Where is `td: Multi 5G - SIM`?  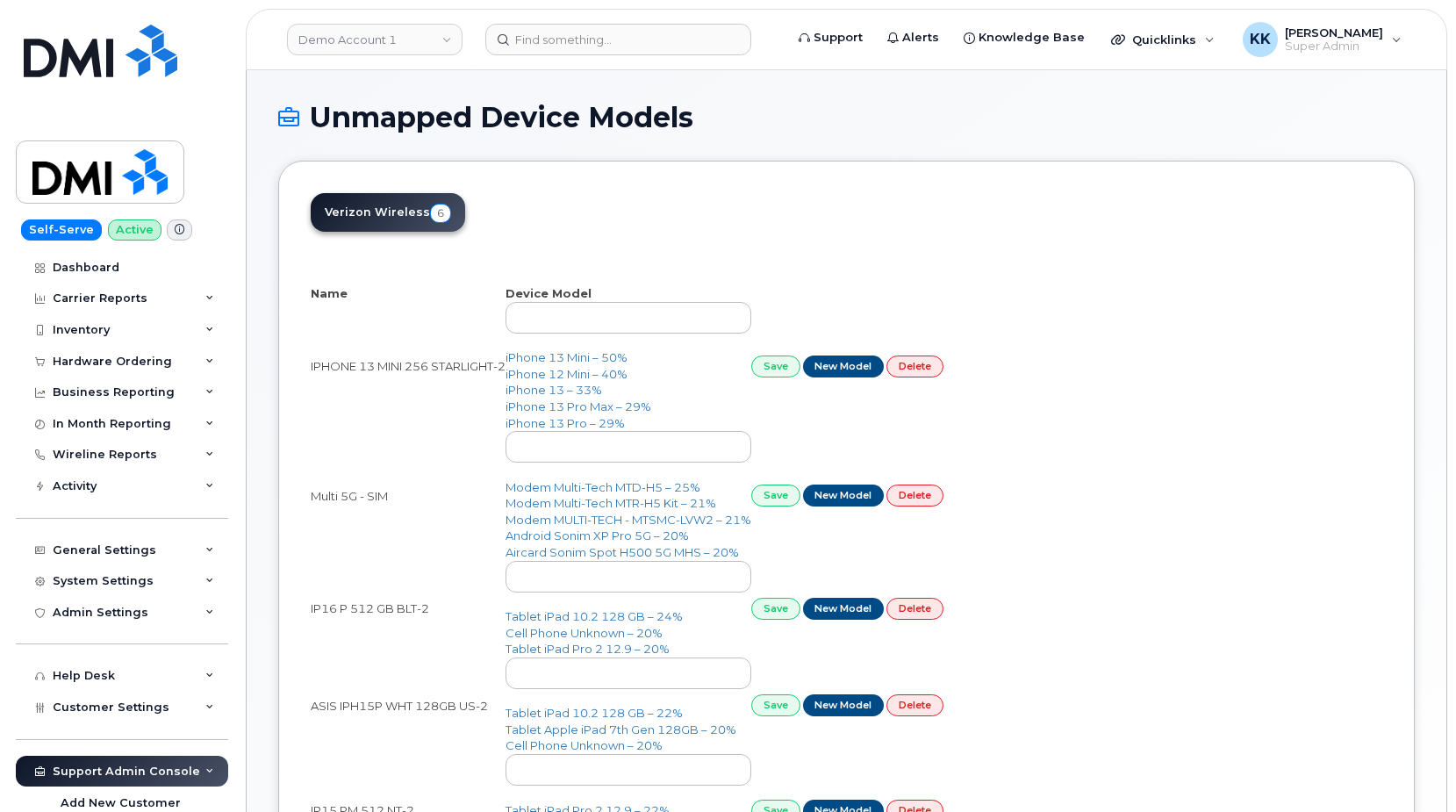
td: Multi 5G - SIM is located at coordinates (408, 495).